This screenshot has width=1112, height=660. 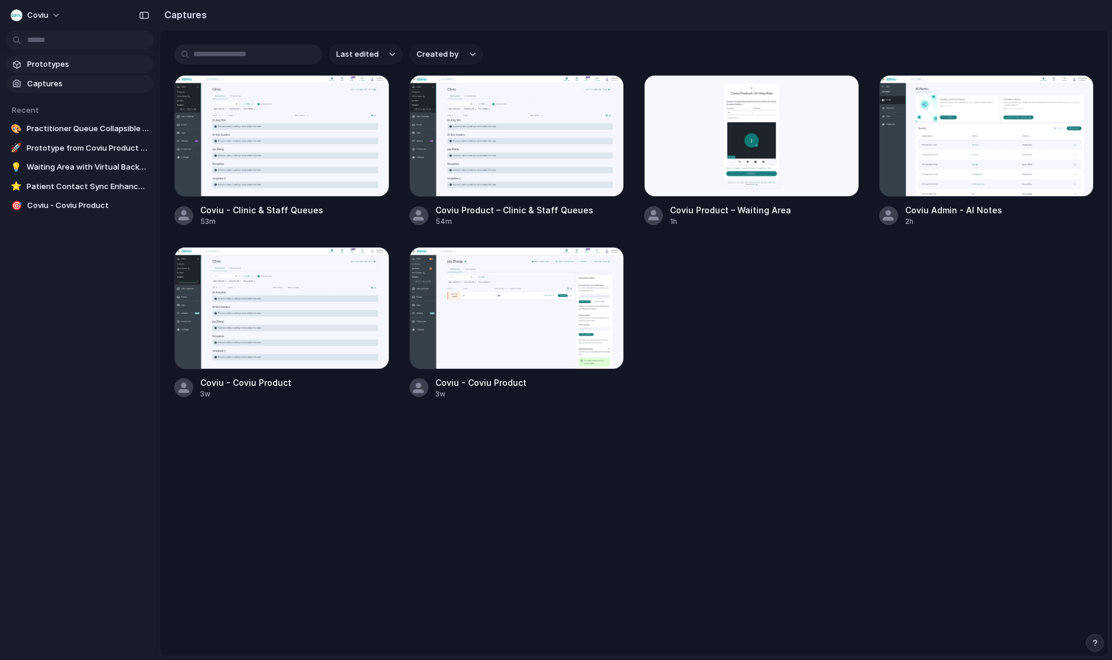 What do you see at coordinates (80, 64) in the screenshot?
I see `a: Prototypes` at bounding box center [80, 64].